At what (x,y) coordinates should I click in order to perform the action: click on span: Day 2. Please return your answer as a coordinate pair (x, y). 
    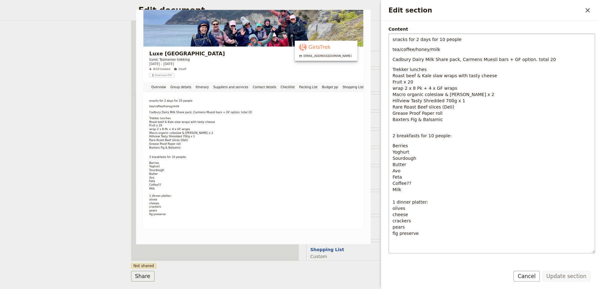
    Looking at the image, I should click on (72, 188).